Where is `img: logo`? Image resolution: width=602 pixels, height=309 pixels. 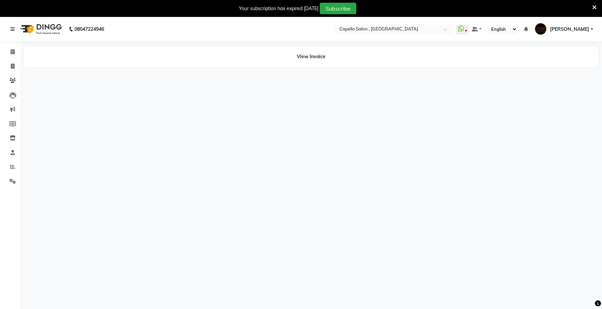
img: logo is located at coordinates (40, 29).